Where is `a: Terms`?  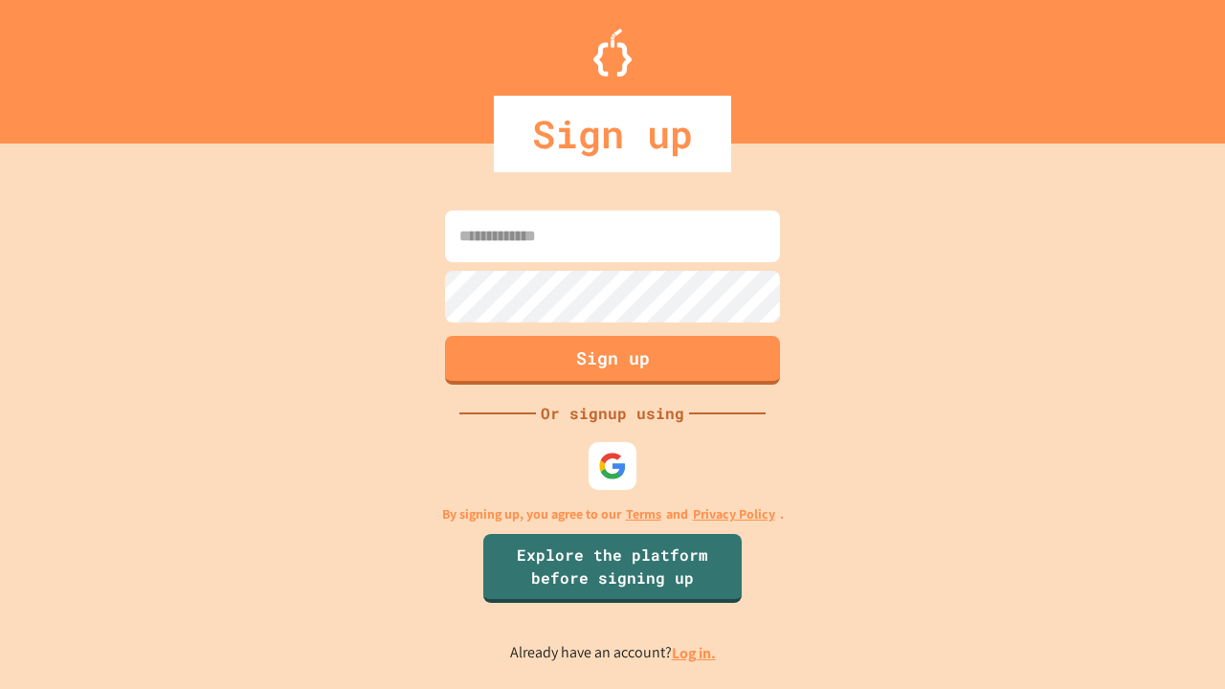 a: Terms is located at coordinates (643, 514).